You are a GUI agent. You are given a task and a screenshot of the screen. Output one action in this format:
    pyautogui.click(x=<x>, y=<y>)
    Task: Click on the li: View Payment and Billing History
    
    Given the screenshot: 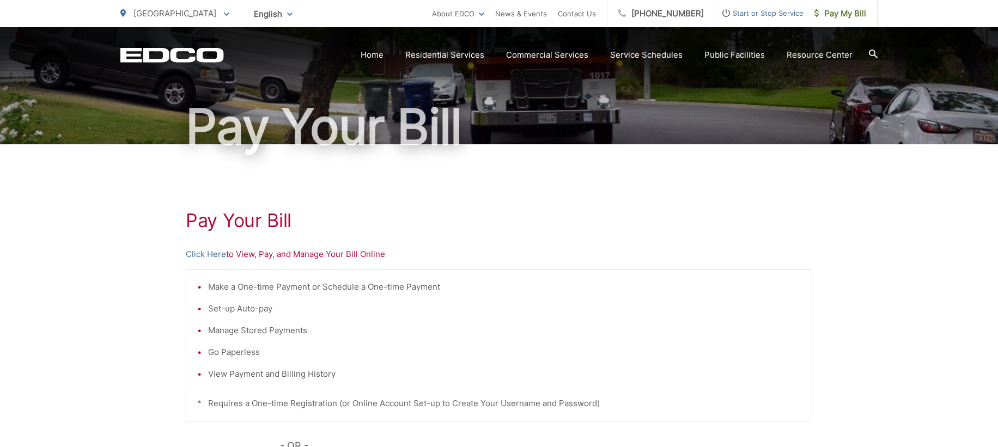 What is the action you would take?
    pyautogui.click(x=504, y=374)
    